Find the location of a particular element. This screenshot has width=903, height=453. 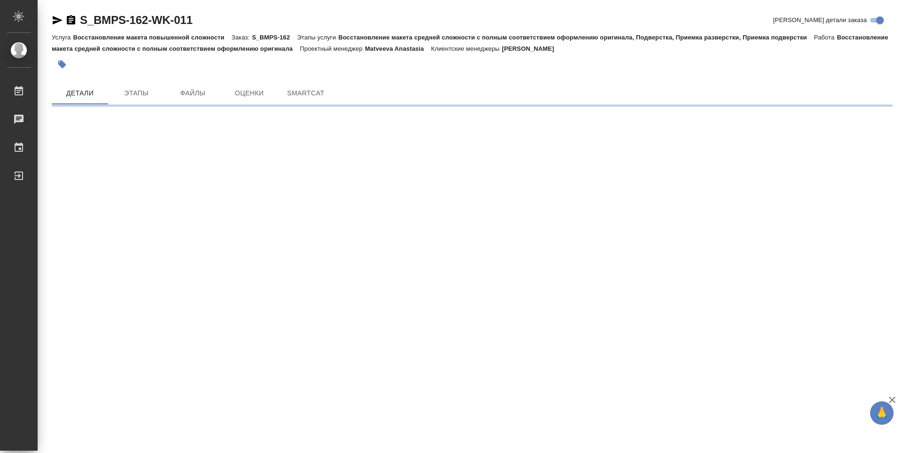

p: Matveeva Anastasia is located at coordinates (398, 48).